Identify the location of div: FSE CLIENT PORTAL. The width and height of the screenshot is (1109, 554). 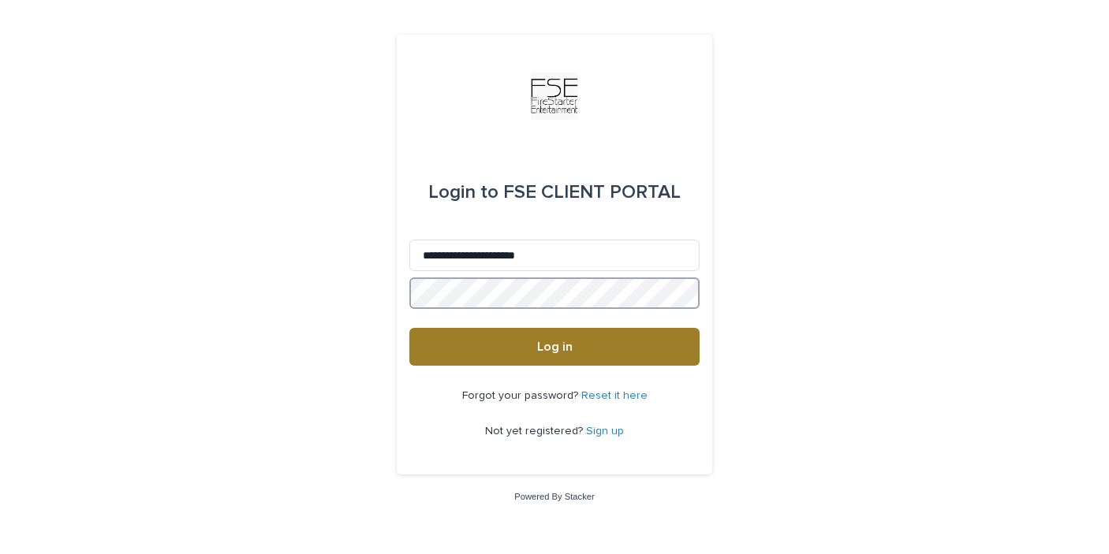
(554, 192).